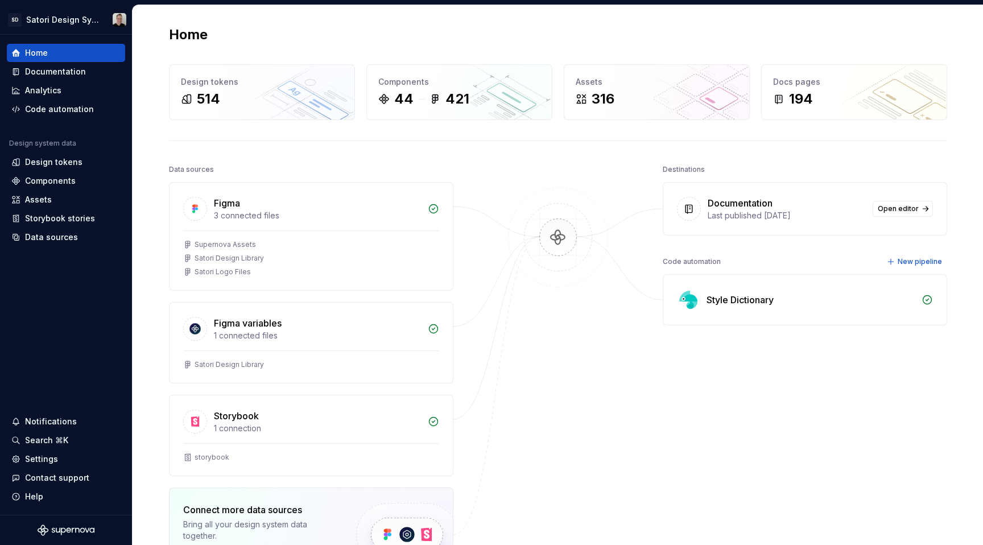 The width and height of the screenshot is (983, 545). Describe the element at coordinates (920, 262) in the screenshot. I see `span: New pipeline` at that location.